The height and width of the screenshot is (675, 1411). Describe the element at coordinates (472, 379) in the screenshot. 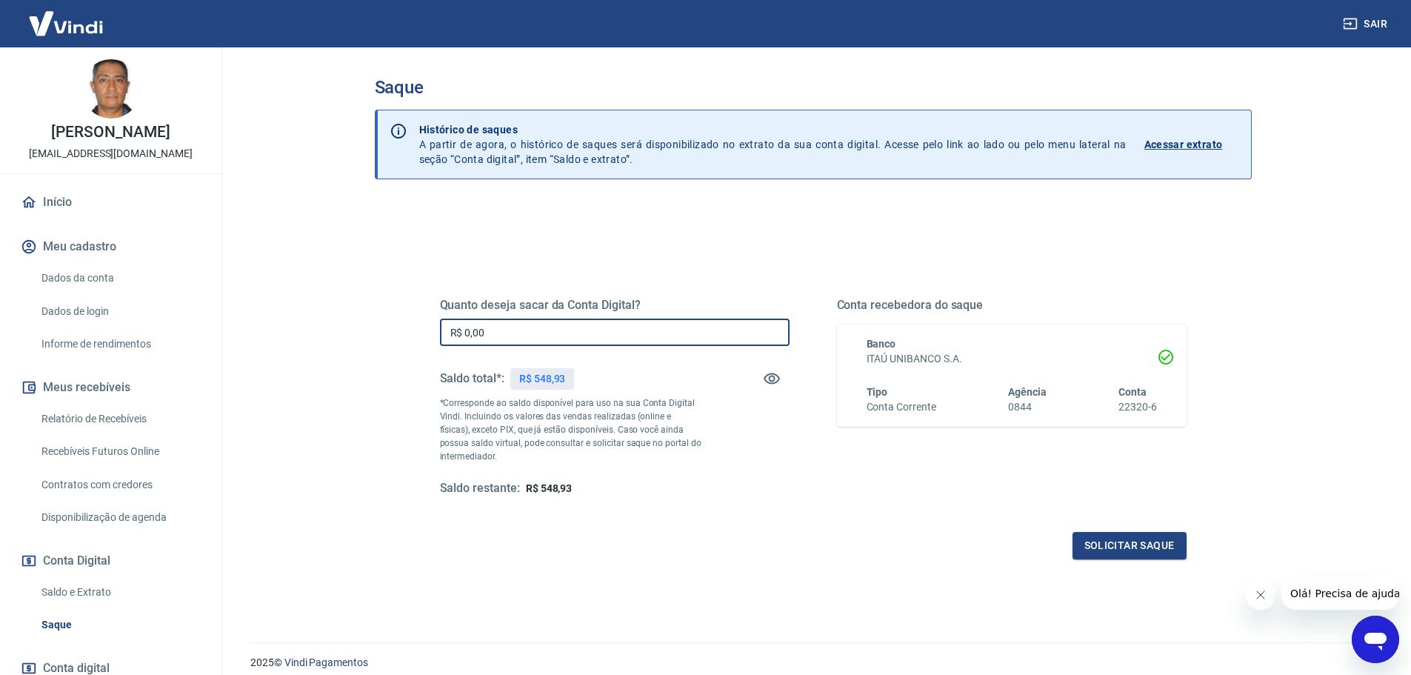

I see `h5: Saldo total*:` at that location.